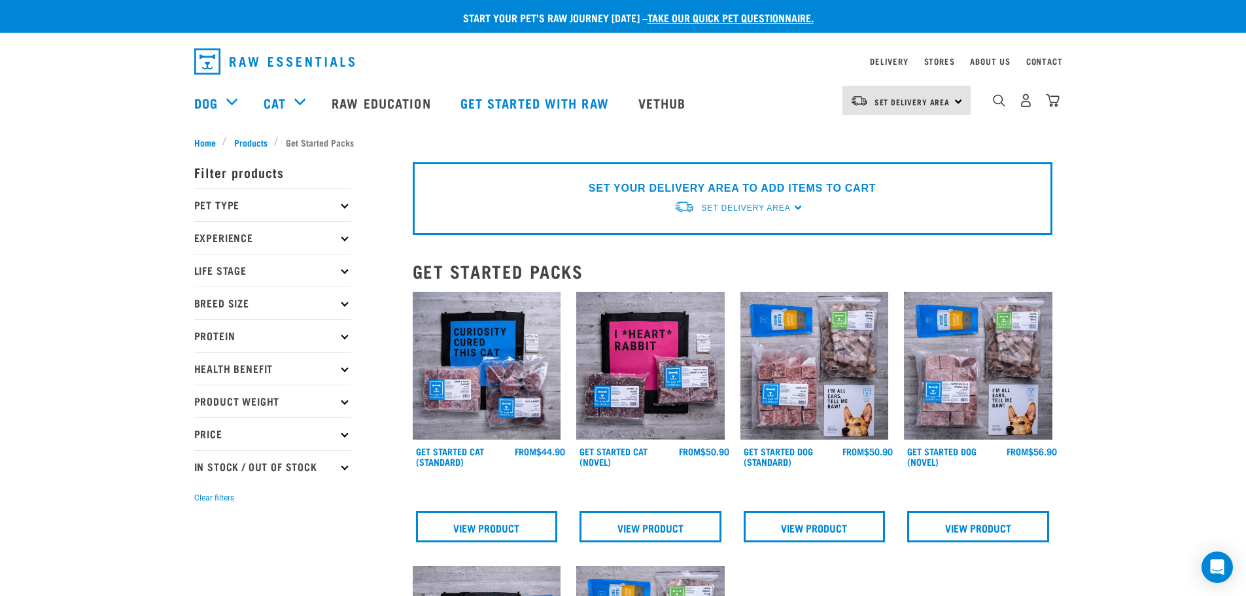 Image resolution: width=1246 pixels, height=596 pixels. What do you see at coordinates (205, 142) in the screenshot?
I see `span: Home` at bounding box center [205, 142].